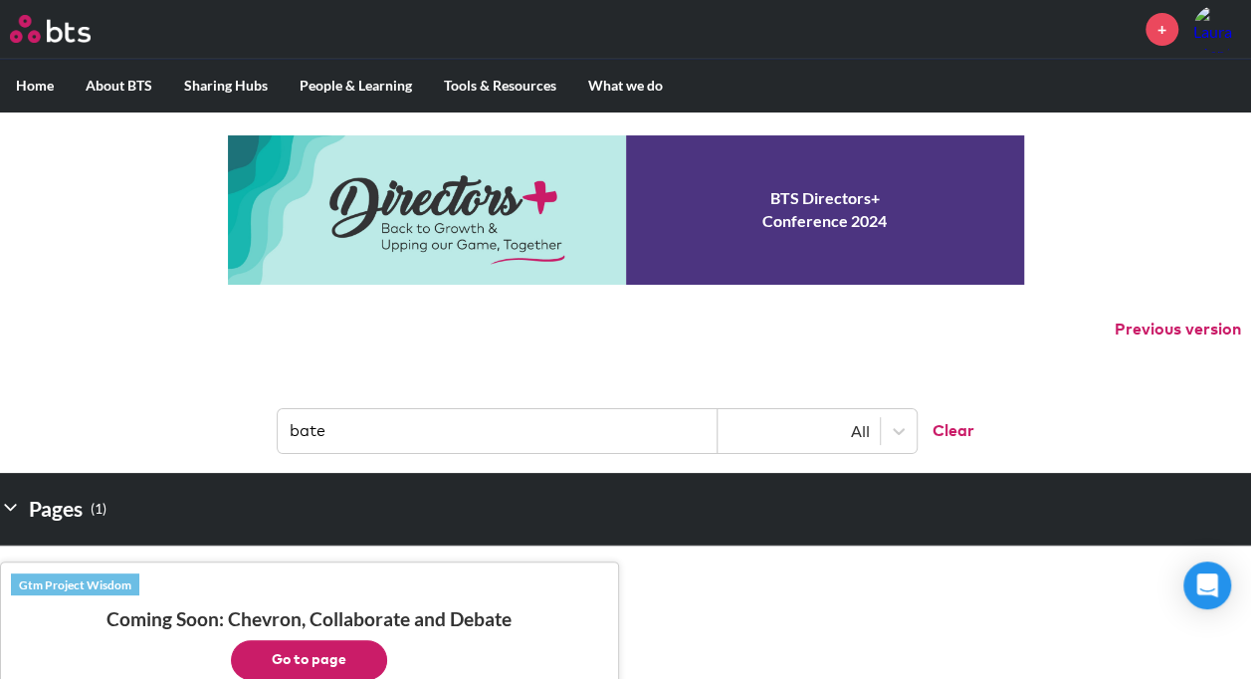 Image resolution: width=1251 pixels, height=679 pixels. Describe the element at coordinates (226, 86) in the screenshot. I see `label: Sharing Hubs` at that location.